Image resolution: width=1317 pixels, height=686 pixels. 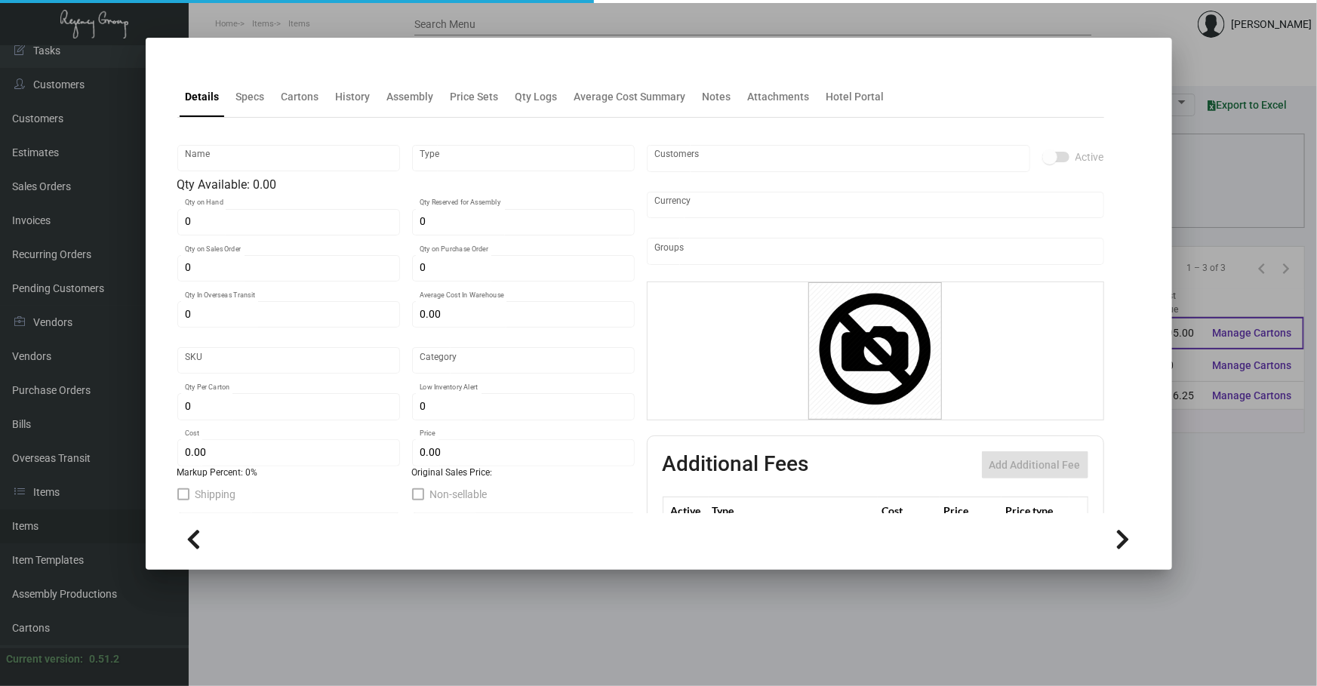 I want to click on div: Price Sets, so click(x=475, y=97).